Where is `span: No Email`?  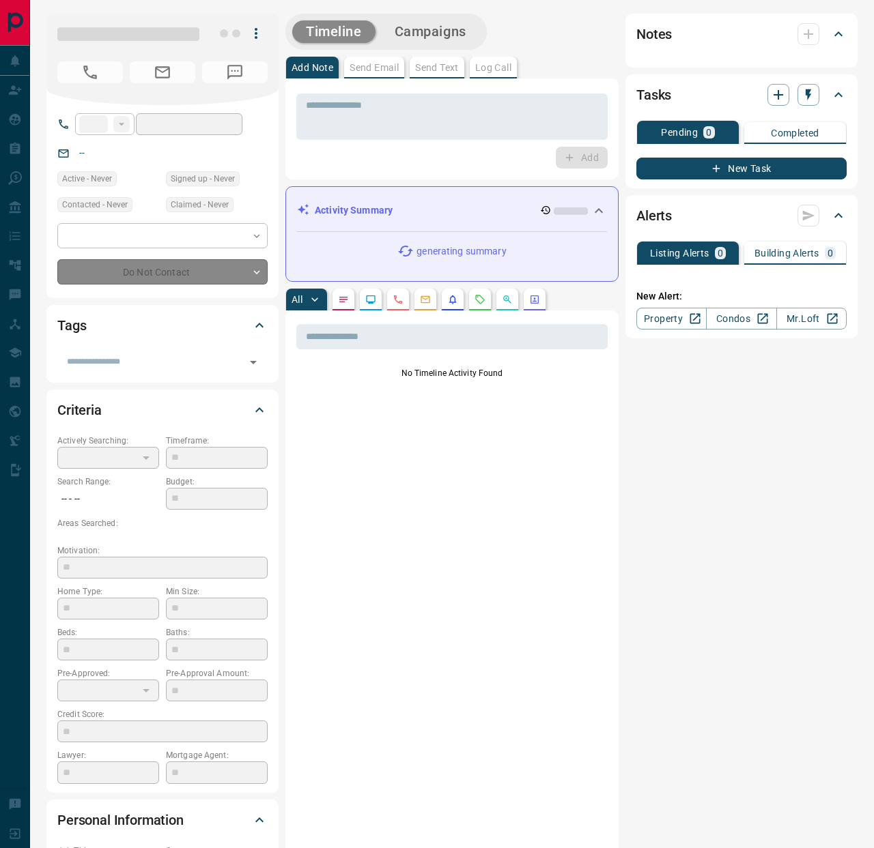
span: No Email is located at coordinates (162, 72).